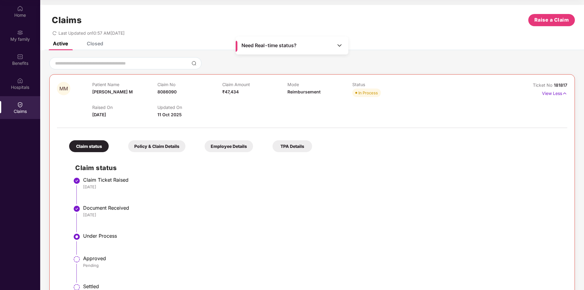  I want to click on img: svg+xml;base64,PHN2ZyB4bWxucz0iaHR0cDovL3d3dy53My5vcmcvMjAwMC9zdmciIHdpZHRoPSIxNyIgaGVpZ2h0PSIxNy..., so click(564, 93).